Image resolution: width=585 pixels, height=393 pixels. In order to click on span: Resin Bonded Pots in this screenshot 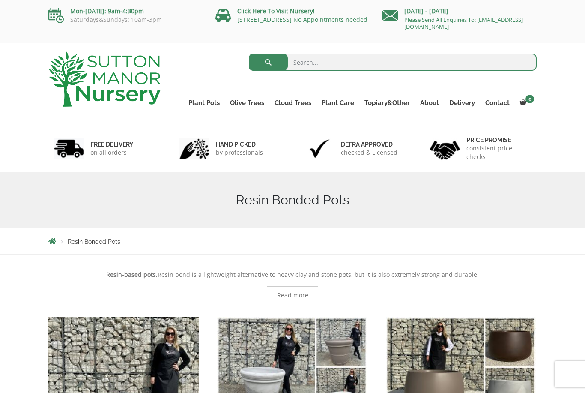, I will do `click(94, 242)`.